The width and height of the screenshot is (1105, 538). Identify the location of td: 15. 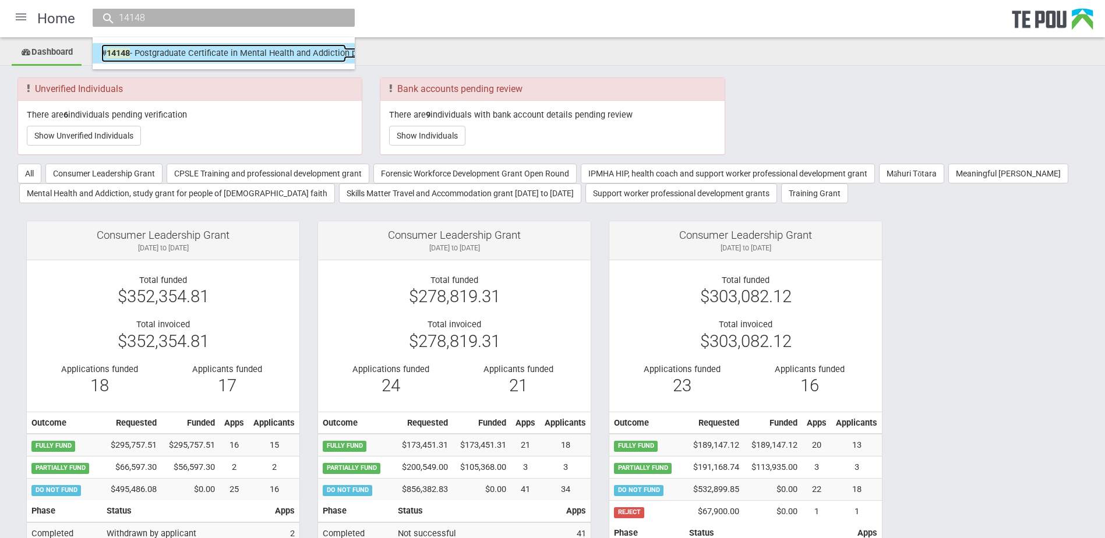
(274, 445).